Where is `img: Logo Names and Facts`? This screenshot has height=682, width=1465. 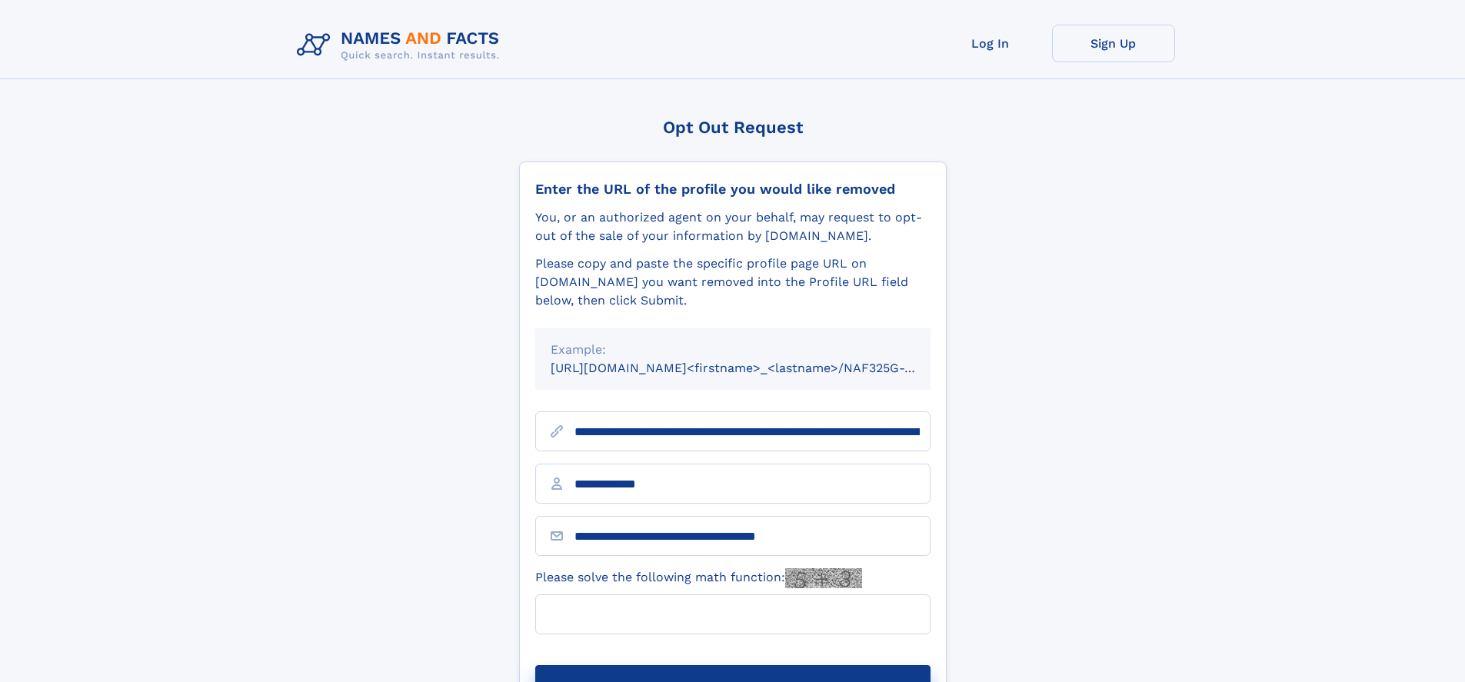
img: Logo Names and Facts is located at coordinates (401, 45).